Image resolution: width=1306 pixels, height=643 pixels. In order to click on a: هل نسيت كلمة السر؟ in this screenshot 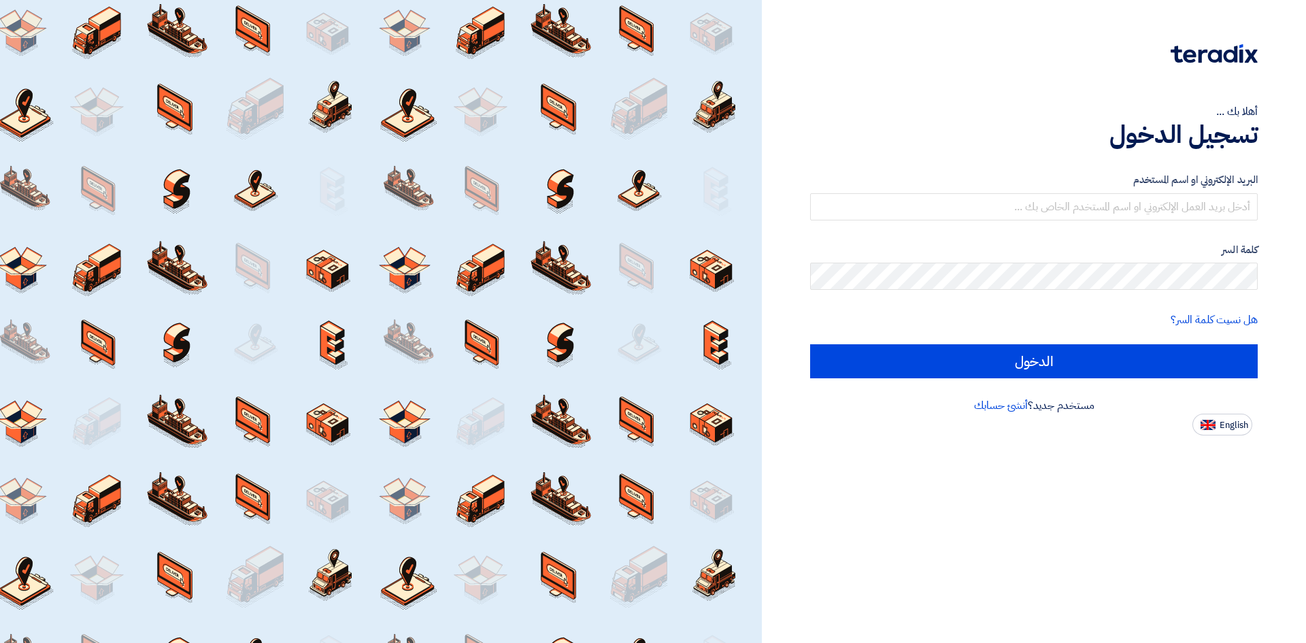, I will do `click(1214, 320)`.